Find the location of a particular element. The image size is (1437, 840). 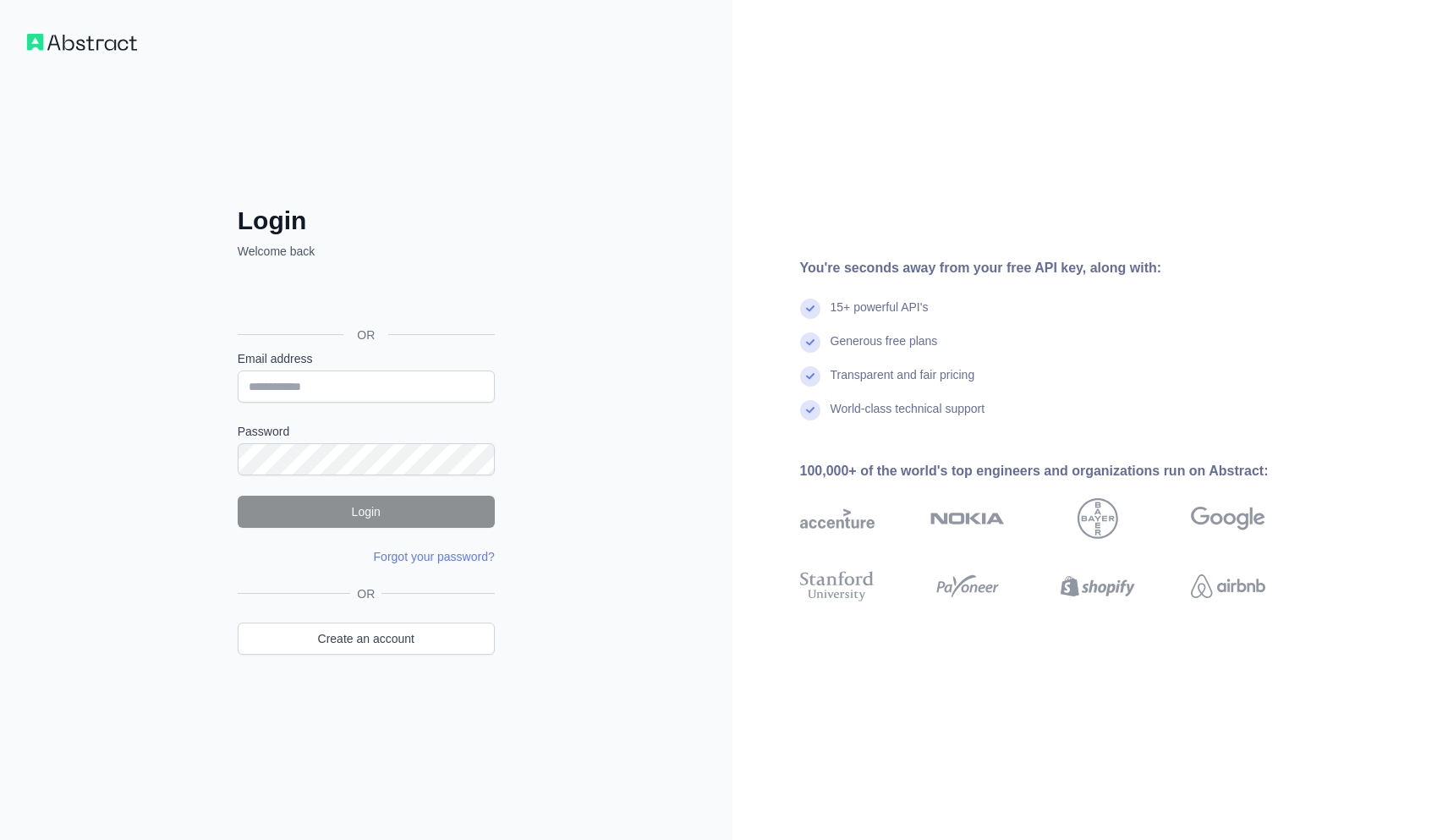

img: nokia is located at coordinates (968, 519).